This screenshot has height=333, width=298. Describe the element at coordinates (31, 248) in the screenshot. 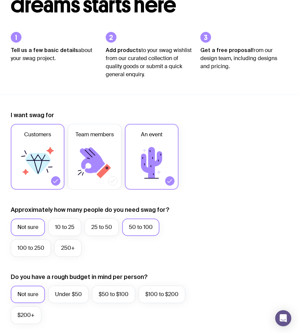

I see `label: 100 to 250` at that location.